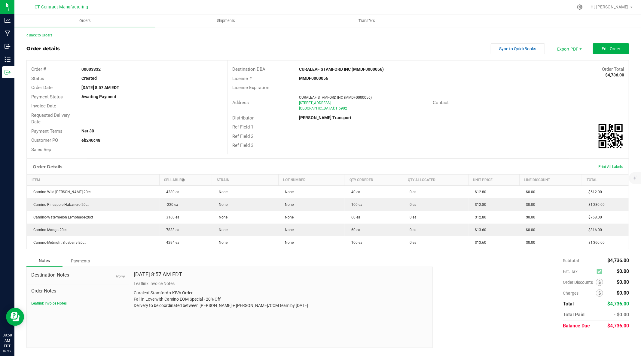  Describe the element at coordinates (243, 136) in the screenshot. I see `span: Ref Field 2` at that location.